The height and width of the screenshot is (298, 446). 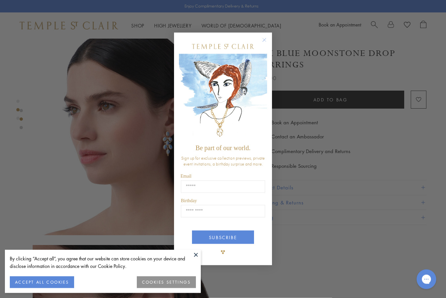 I want to click on span: Sign up for exclusive collection previews, private event invitations, a birthday surprise and more., so click(x=223, y=161).